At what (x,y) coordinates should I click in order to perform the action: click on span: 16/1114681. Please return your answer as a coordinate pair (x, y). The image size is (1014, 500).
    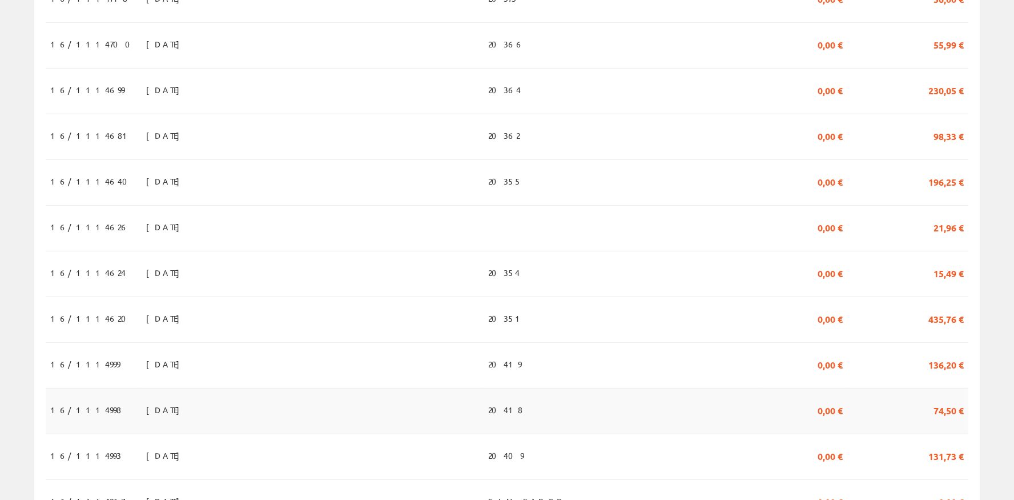
    Looking at the image, I should click on (91, 135).